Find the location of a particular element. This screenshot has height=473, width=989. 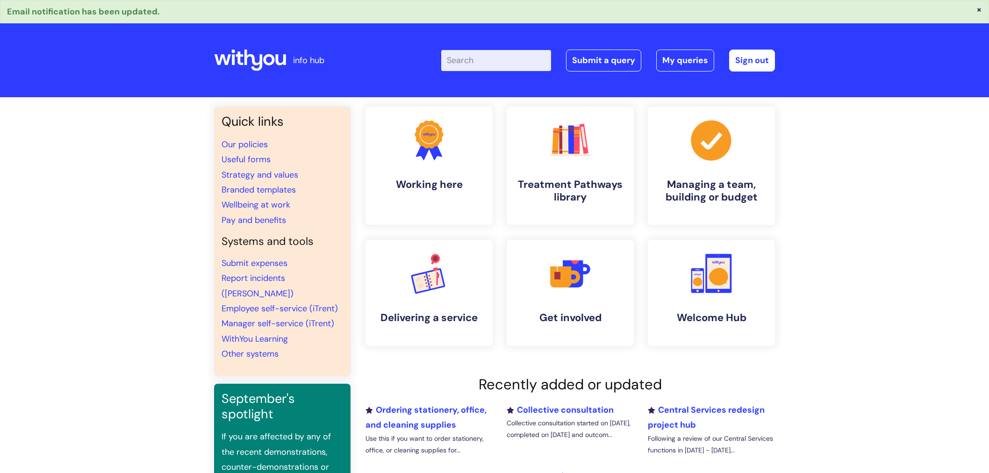

h3: Quick links is located at coordinates (282, 121).